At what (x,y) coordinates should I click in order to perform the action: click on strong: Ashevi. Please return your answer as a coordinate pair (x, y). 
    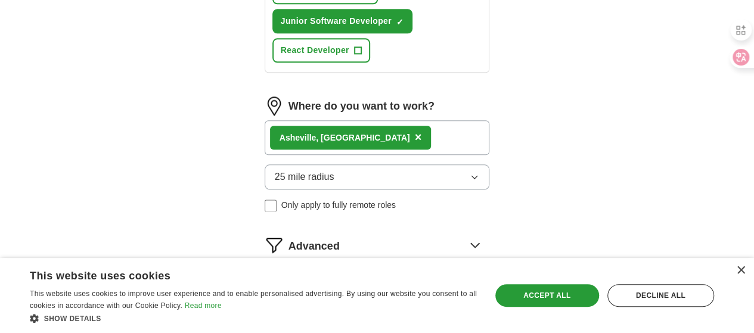
    Looking at the image, I should click on (293, 138).